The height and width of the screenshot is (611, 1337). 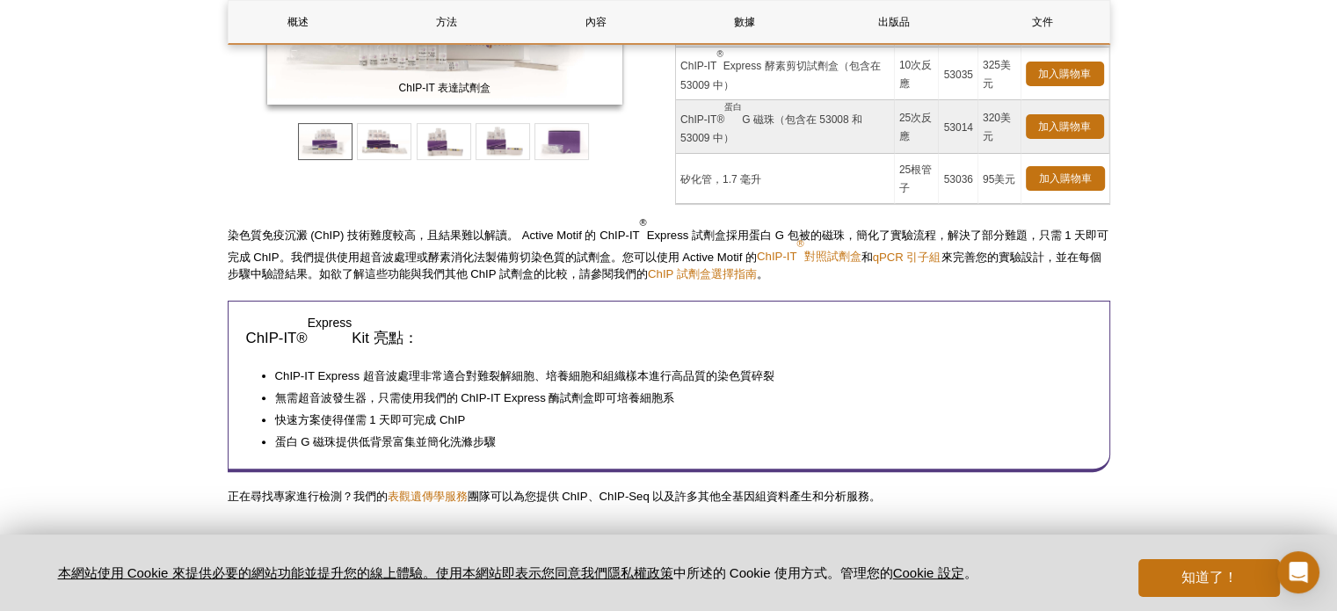 I want to click on font: 蛋白 G 磁珠提供低背景富集並簡化洗滌步驟, so click(x=386, y=441).